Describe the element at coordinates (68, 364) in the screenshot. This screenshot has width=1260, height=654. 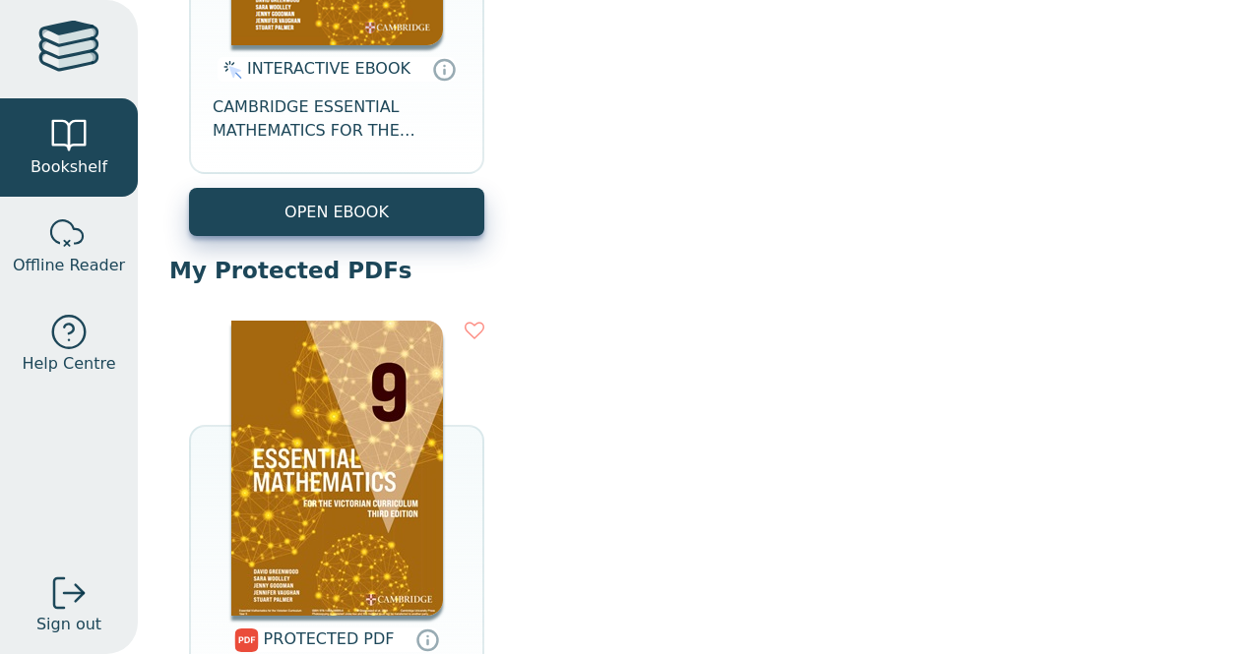
I see `span: Help Centre` at that location.